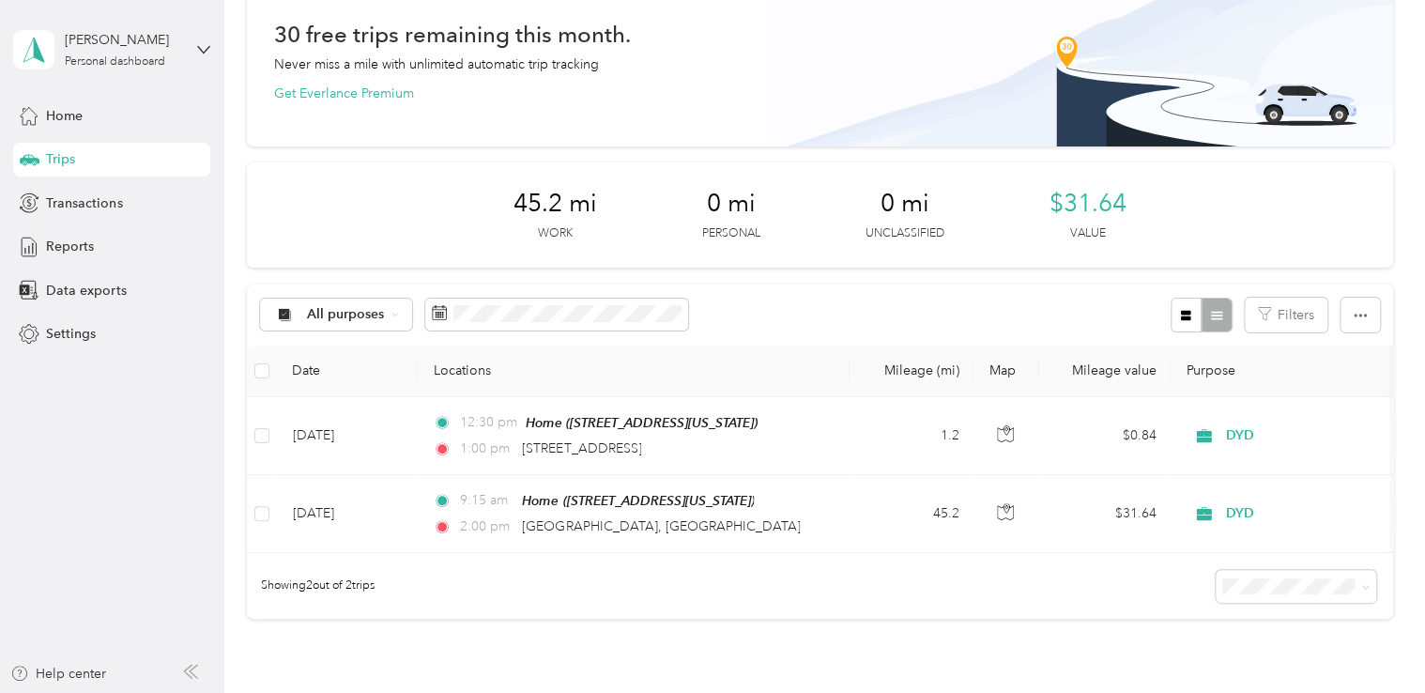 The image size is (1425, 693). Describe the element at coordinates (58, 673) in the screenshot. I see `div: Help center` at that location.